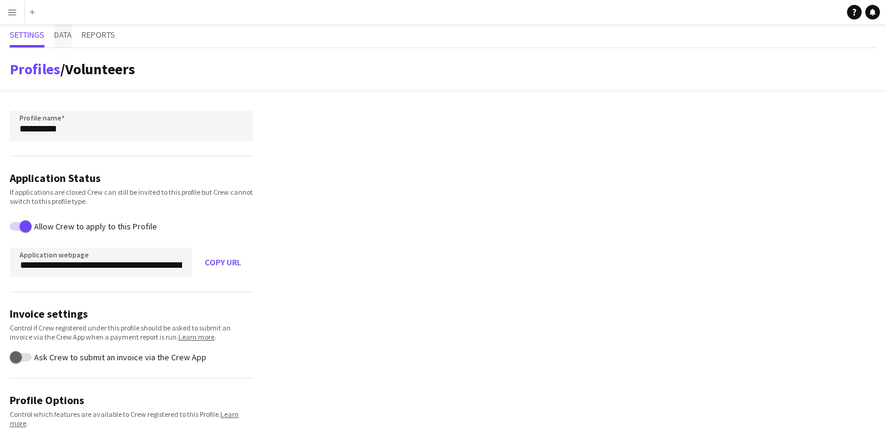  I want to click on button: Copy URL, so click(223, 262).